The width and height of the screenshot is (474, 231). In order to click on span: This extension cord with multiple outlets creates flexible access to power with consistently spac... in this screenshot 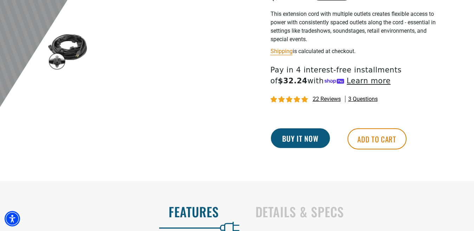, I will do `click(353, 26)`.